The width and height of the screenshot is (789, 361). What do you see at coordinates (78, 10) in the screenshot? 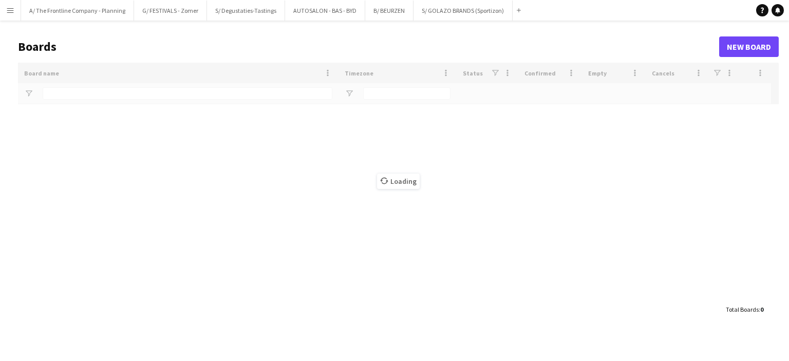
I see `button: A/ The Frontline Company - Planning` at bounding box center [78, 10].